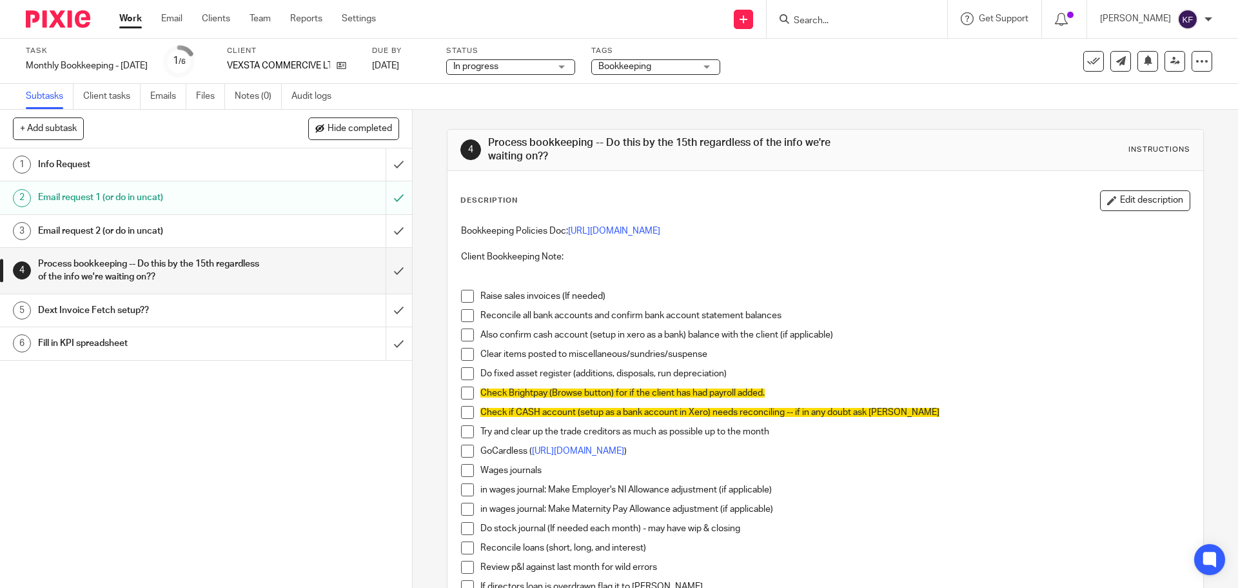 This screenshot has height=588, width=1238. Describe the element at coordinates (260, 19) in the screenshot. I see `a: Team` at that location.